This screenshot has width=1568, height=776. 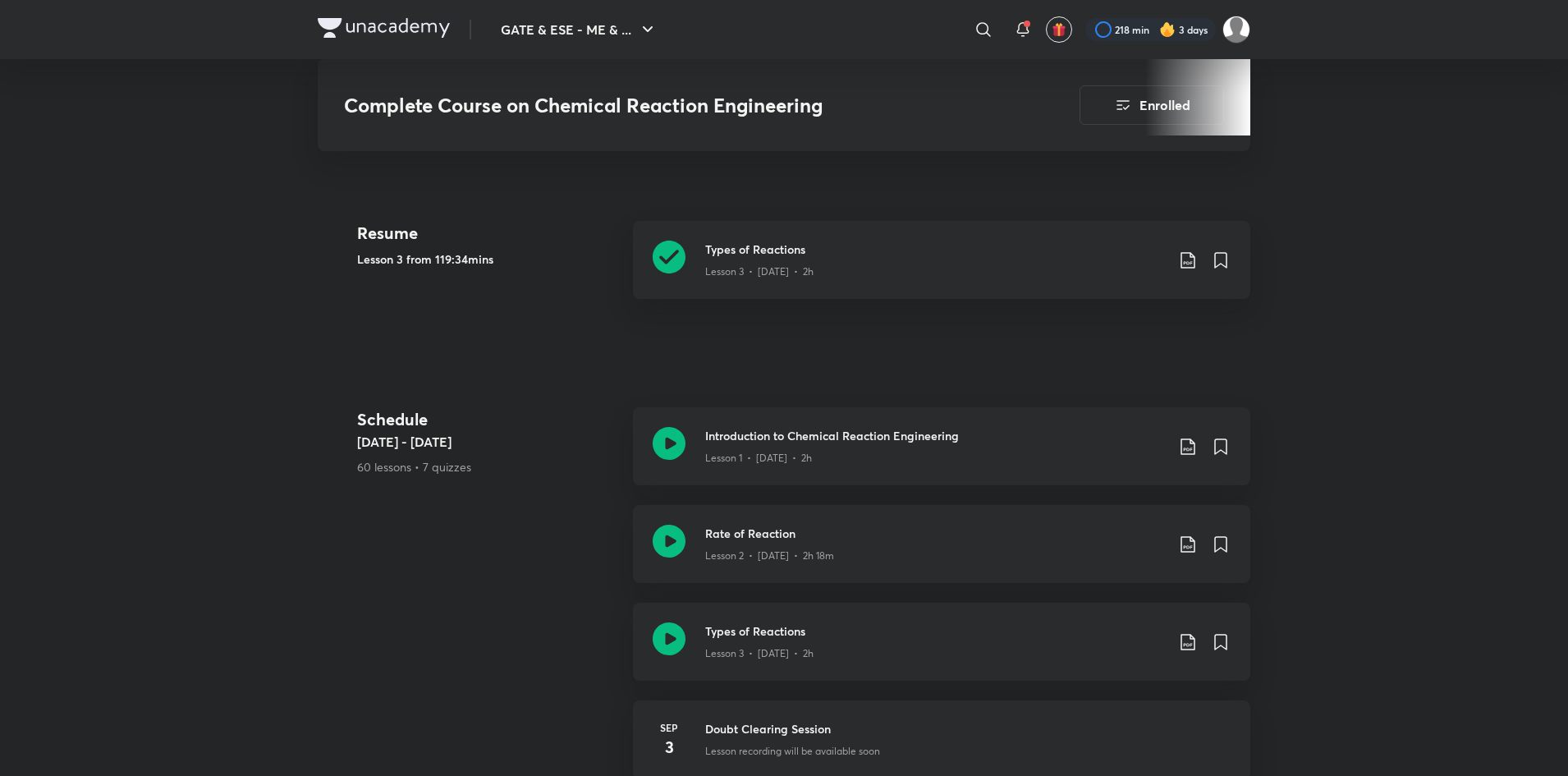 I want to click on h3: Complete Course on Chemical Reaction Engineering, so click(x=665, y=105).